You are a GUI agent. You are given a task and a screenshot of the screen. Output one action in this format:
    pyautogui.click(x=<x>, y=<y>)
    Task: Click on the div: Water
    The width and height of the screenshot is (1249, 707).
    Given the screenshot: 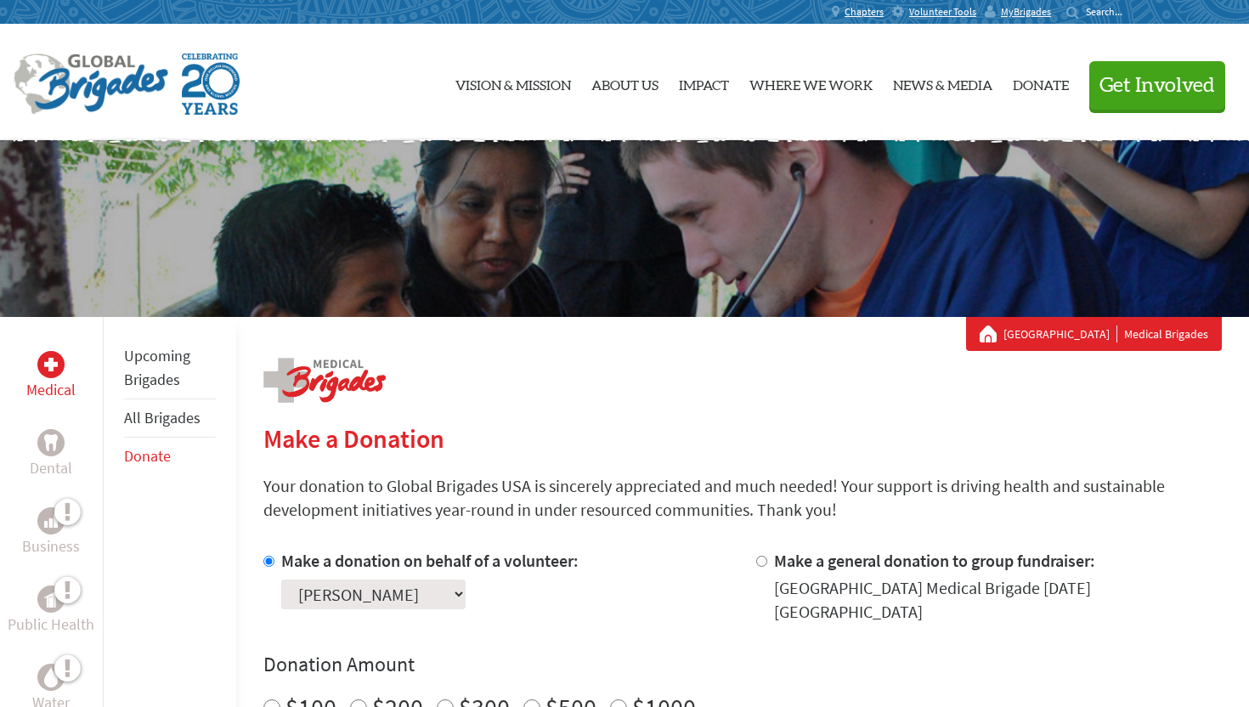 What is the action you would take?
    pyautogui.click(x=51, y=677)
    